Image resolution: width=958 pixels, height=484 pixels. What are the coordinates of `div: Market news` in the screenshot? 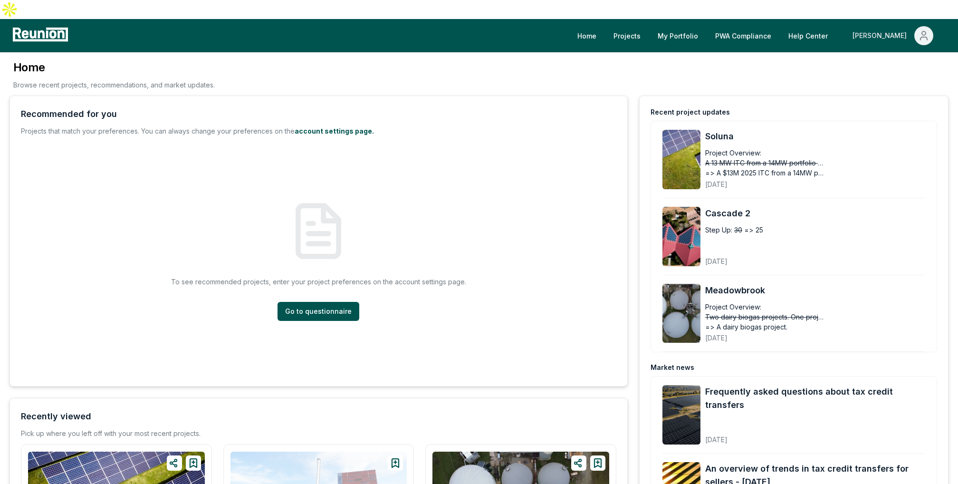 It's located at (672, 367).